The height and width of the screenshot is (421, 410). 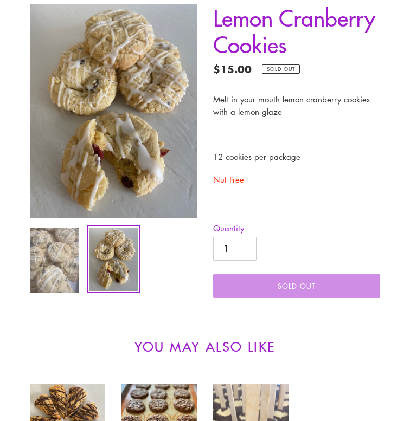 I want to click on span: Nut Free, so click(x=228, y=180).